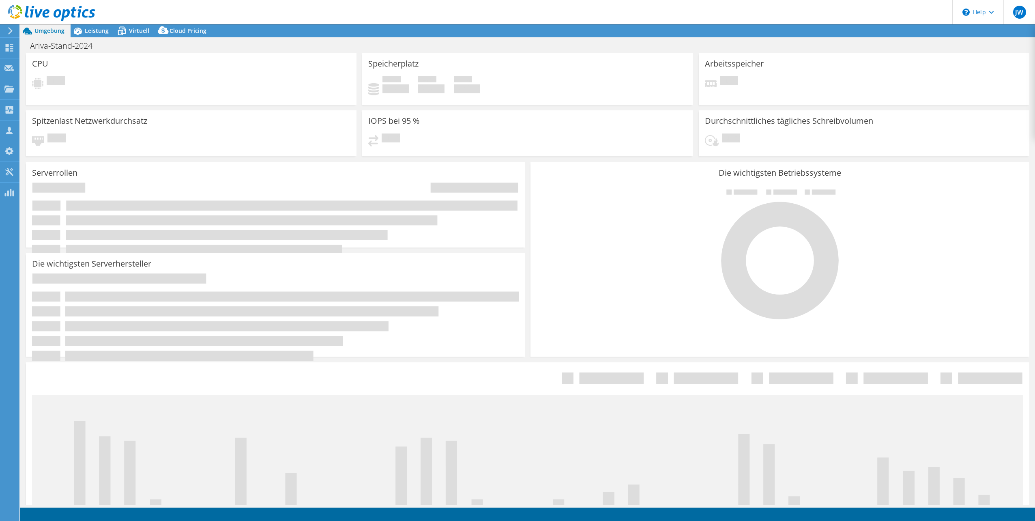  Describe the element at coordinates (66, 46) in the screenshot. I see `h1: Ariva-Stand-2024` at that location.